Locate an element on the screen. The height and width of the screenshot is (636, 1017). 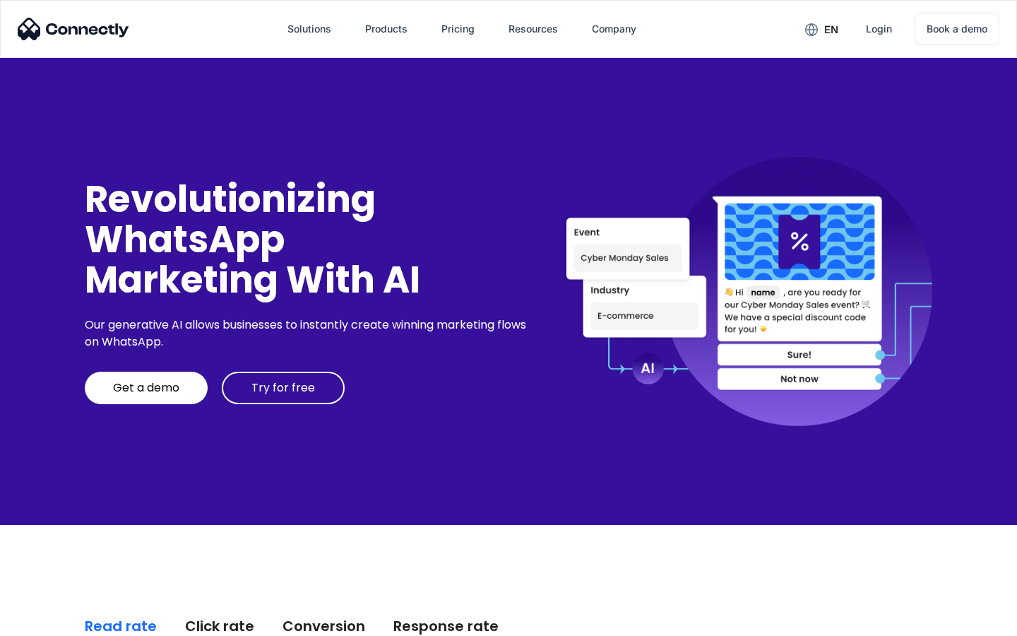
img: Connectly Logo is located at coordinates (73, 29).